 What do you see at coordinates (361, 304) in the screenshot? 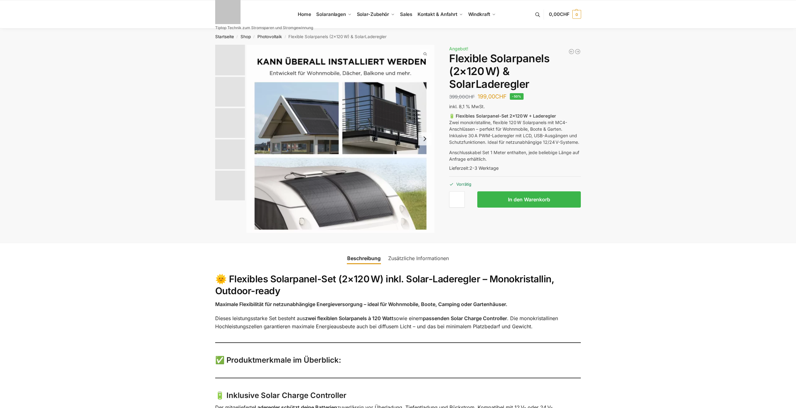
I see `strong: Maximale Flexibilität für netzunabhängige Energieversorgung – ideal für Wohnmobile, Boote, Campin...` at bounding box center [361, 304].